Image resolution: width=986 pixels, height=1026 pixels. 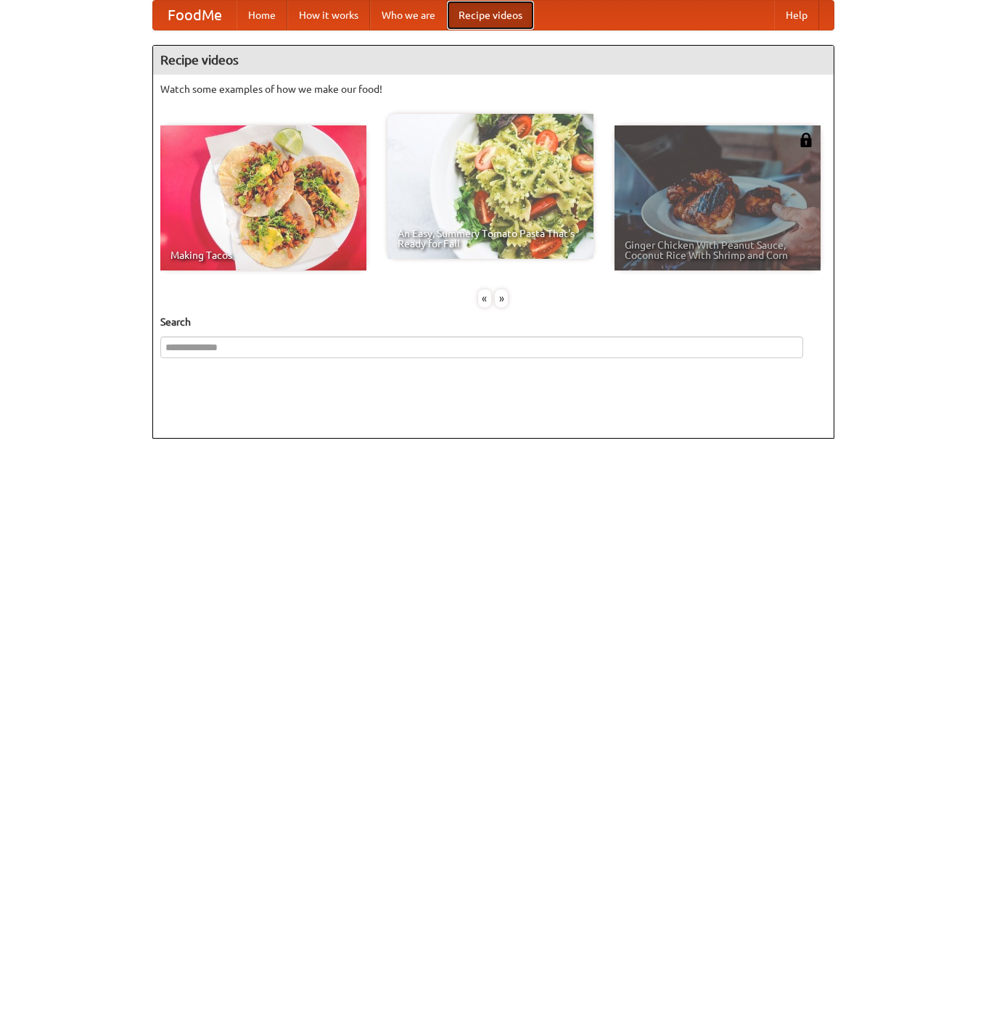 I want to click on h4: Recipe videos, so click(x=493, y=60).